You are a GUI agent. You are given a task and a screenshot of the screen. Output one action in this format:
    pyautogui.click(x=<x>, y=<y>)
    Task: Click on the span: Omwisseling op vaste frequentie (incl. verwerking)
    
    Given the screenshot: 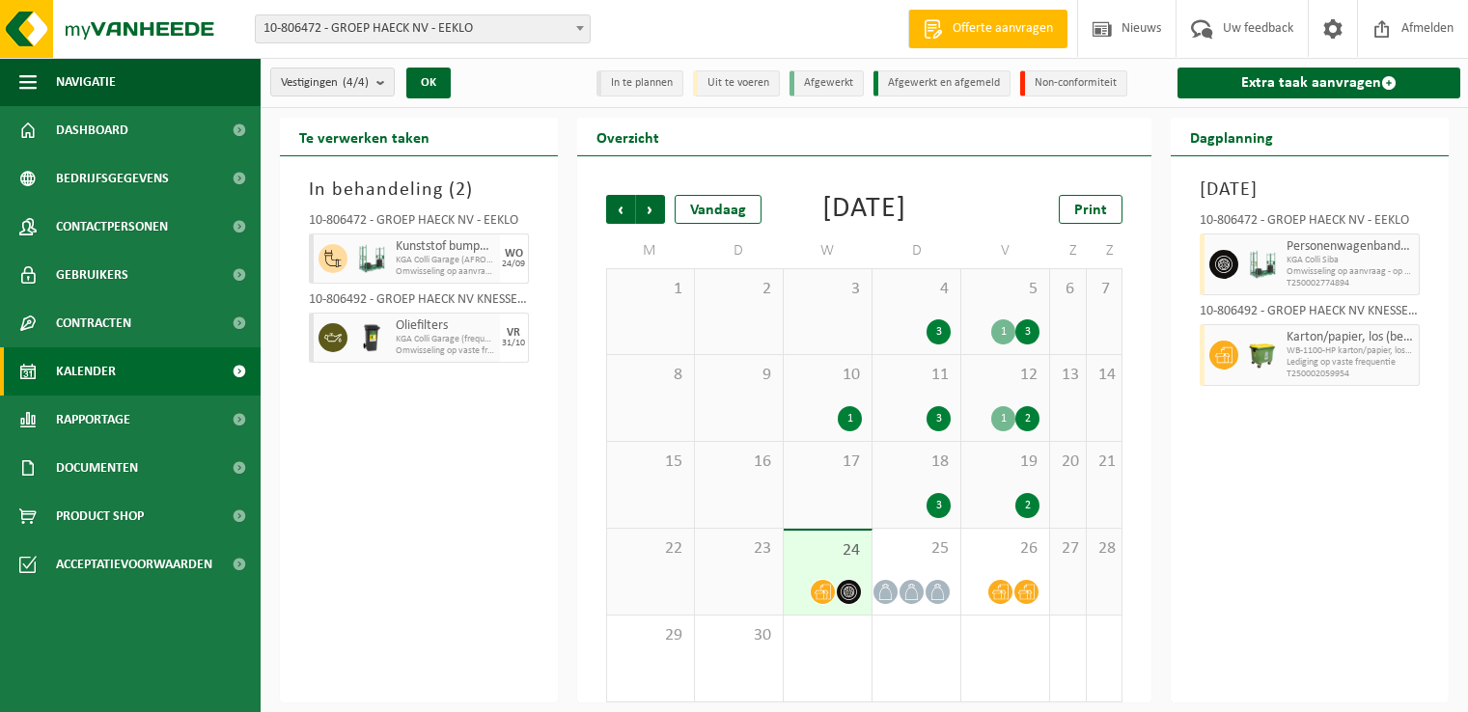 What is the action you would take?
    pyautogui.click(x=445, y=351)
    